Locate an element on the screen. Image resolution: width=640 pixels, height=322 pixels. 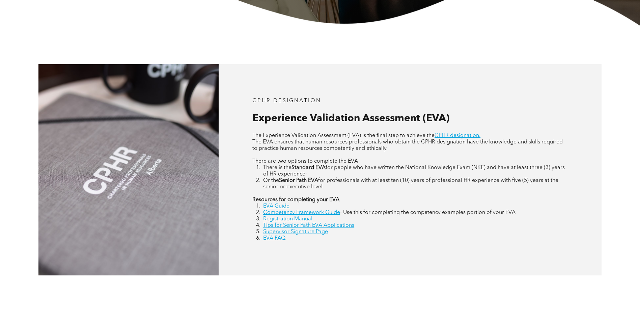
a: CPHR designation. is located at coordinates (458, 136).